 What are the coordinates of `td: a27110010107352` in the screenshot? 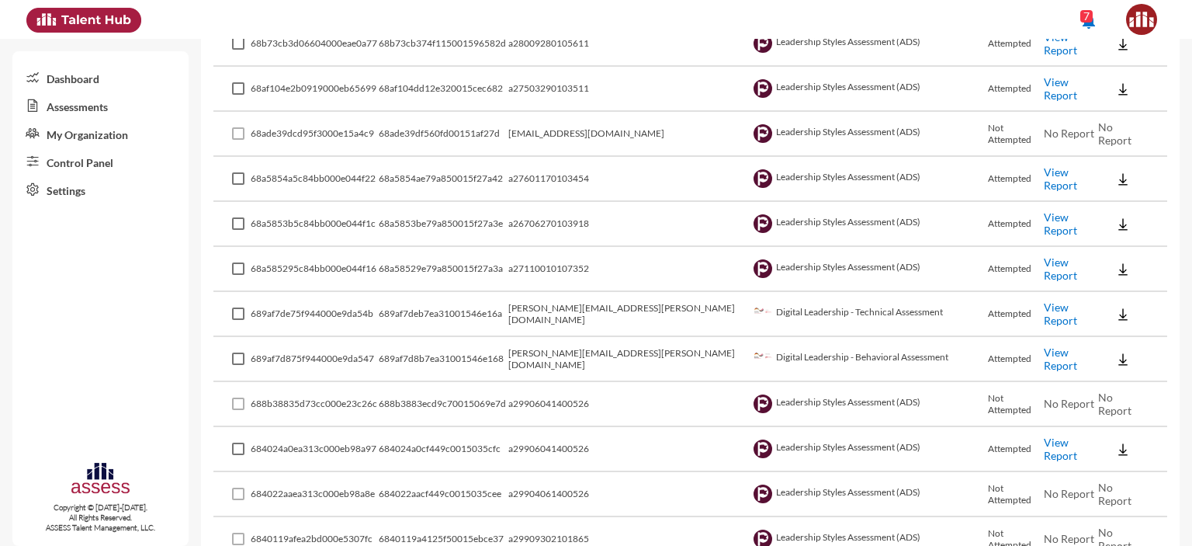 It's located at (629, 269).